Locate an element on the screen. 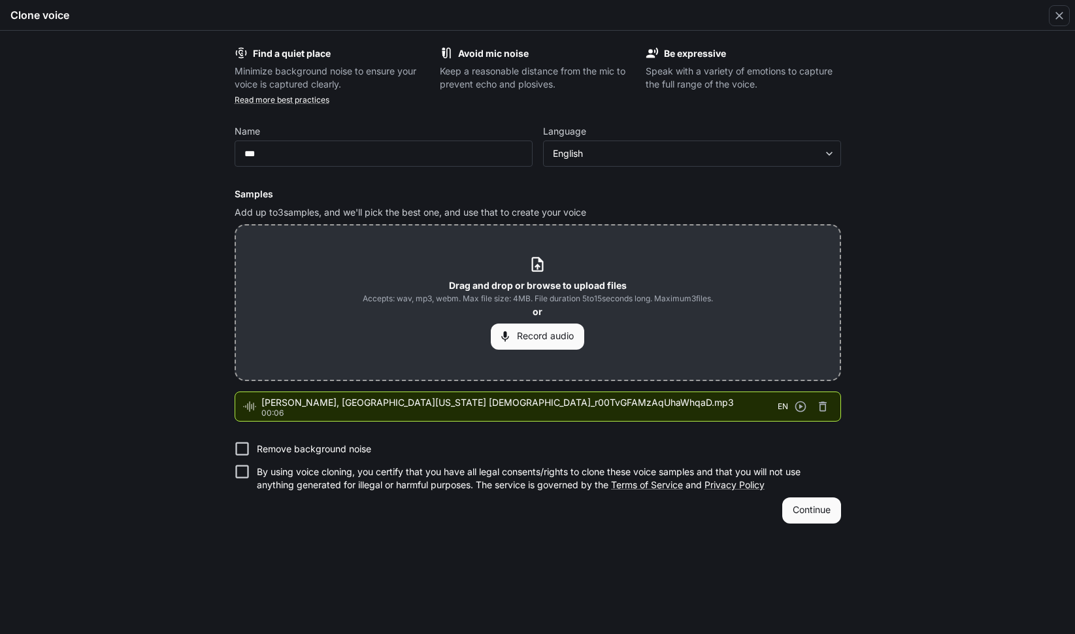 This screenshot has height=634, width=1075. a: Privacy Policy is located at coordinates (734, 484).